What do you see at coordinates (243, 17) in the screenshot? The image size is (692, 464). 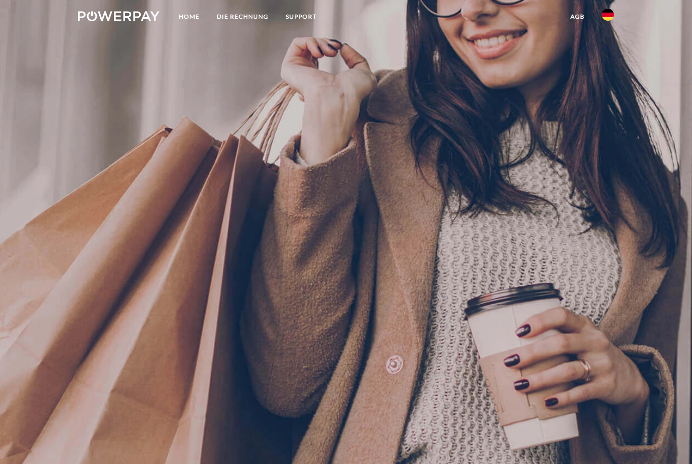 I see `a: DIE RECHNUNG` at bounding box center [243, 17].